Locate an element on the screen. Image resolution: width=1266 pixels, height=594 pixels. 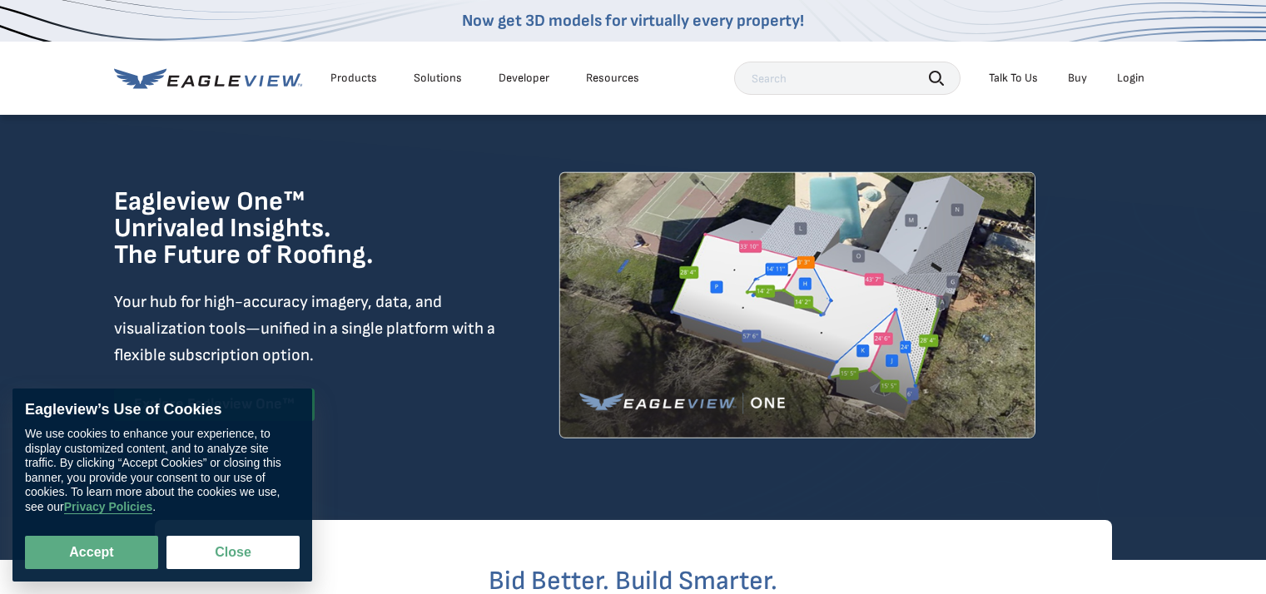
div: Login is located at coordinates (1130, 78).